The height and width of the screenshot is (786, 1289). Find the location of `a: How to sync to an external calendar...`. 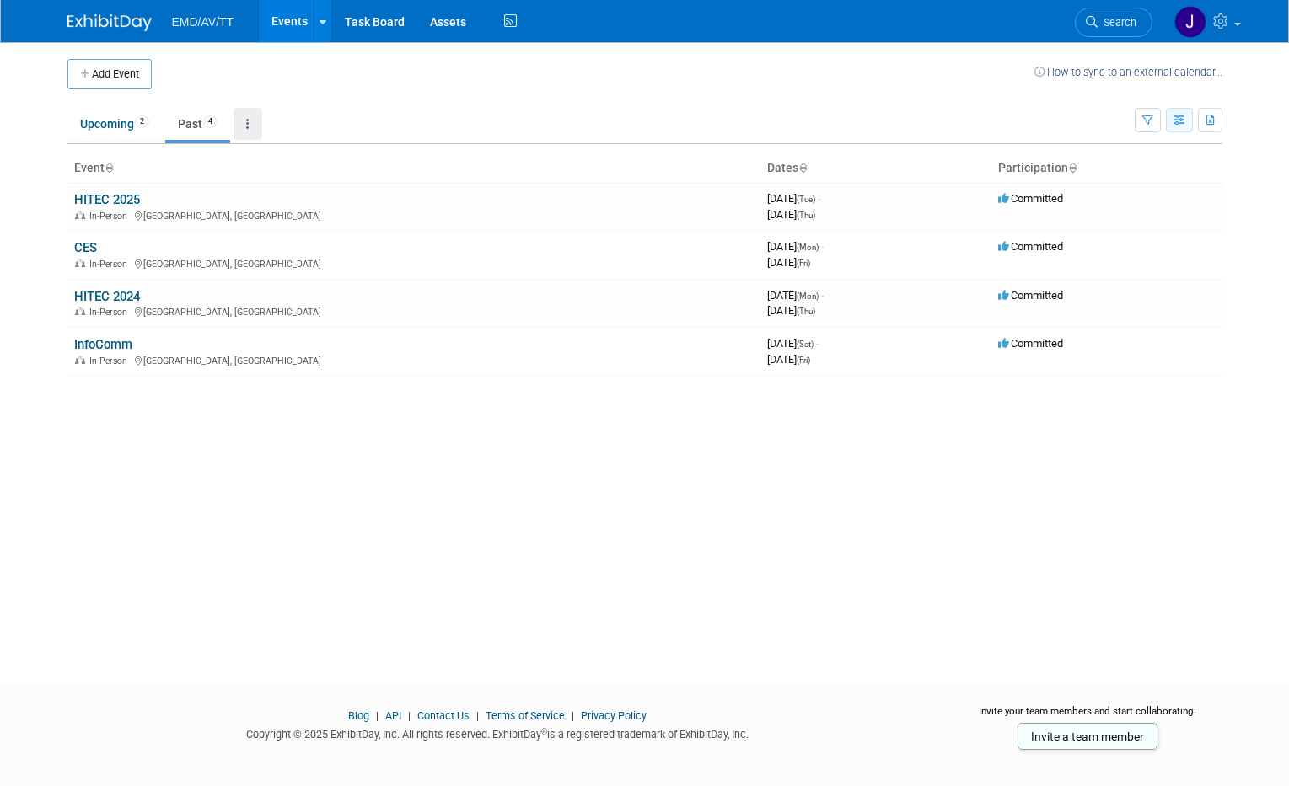

a: How to sync to an external calendar... is located at coordinates (1128, 72).